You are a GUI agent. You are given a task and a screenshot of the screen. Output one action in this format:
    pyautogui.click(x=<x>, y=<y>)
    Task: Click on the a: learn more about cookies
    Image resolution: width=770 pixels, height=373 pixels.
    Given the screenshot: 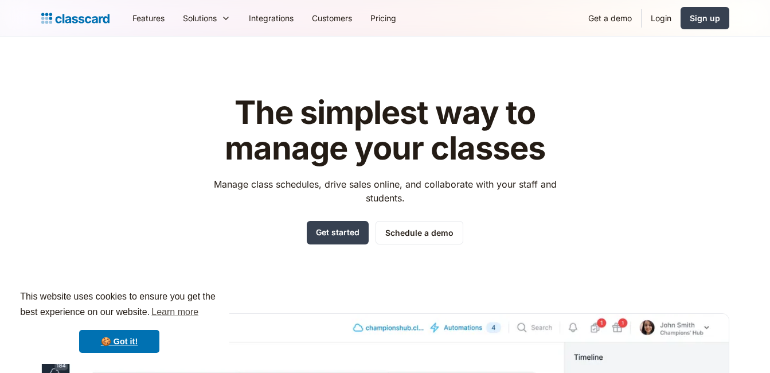 What is the action you would take?
    pyautogui.click(x=175, y=312)
    